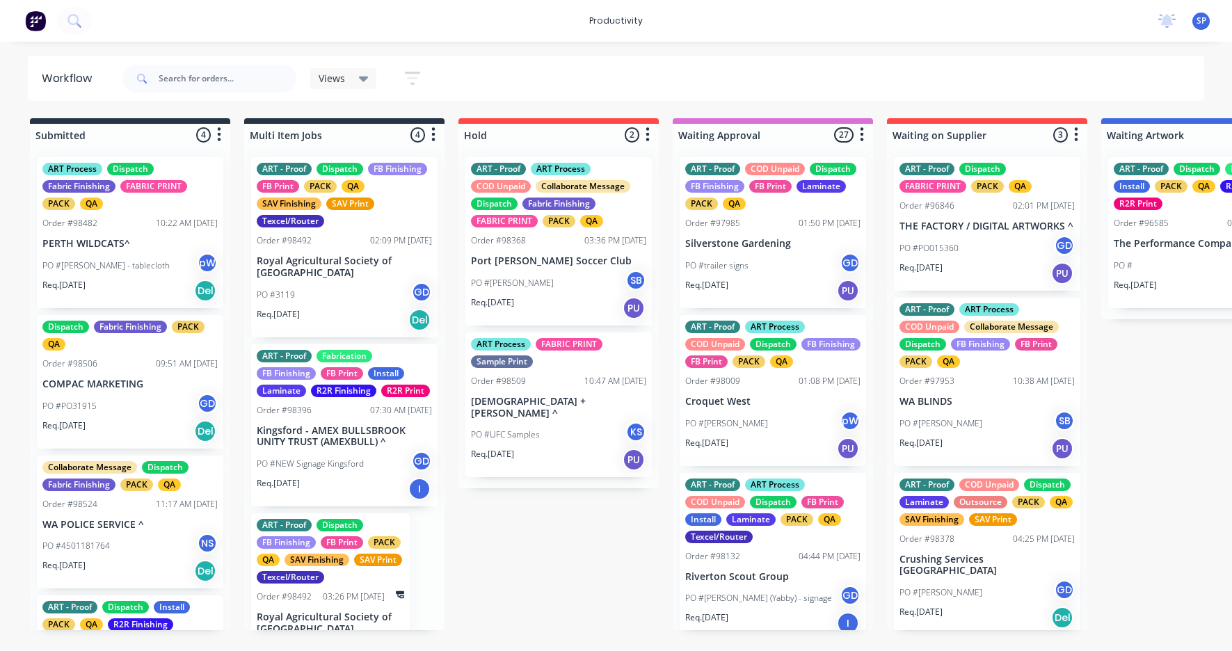 This screenshot has height=651, width=1232. What do you see at coordinates (987, 554) in the screenshot?
I see `div: ART - ProofCOD UnpaidDispatchLaminateOutsourcePACKQASAV FinishingSAV PrintOrder #9837804:25 PM [D...` at bounding box center [987, 554].